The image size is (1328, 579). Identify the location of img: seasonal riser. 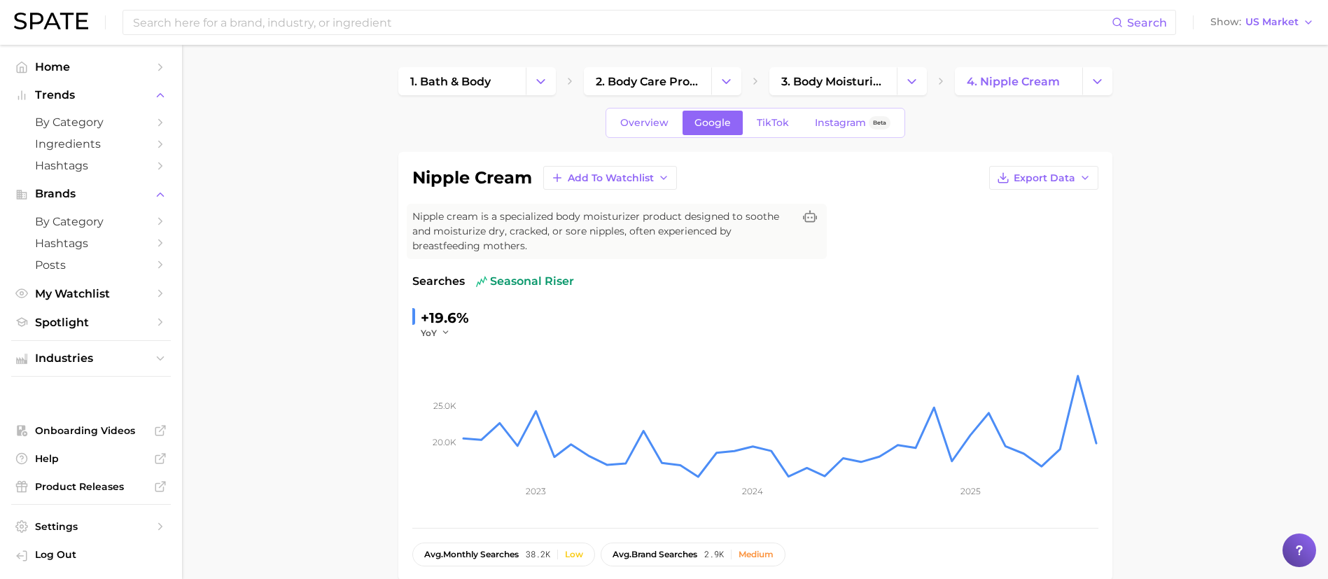
(482, 281).